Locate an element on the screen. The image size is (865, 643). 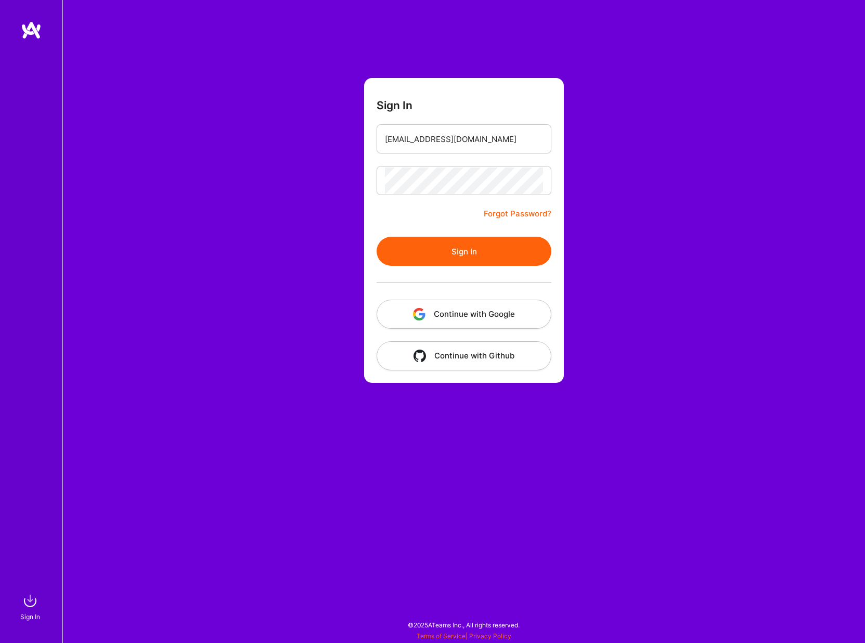
button: Continue with Google is located at coordinates (464, 314).